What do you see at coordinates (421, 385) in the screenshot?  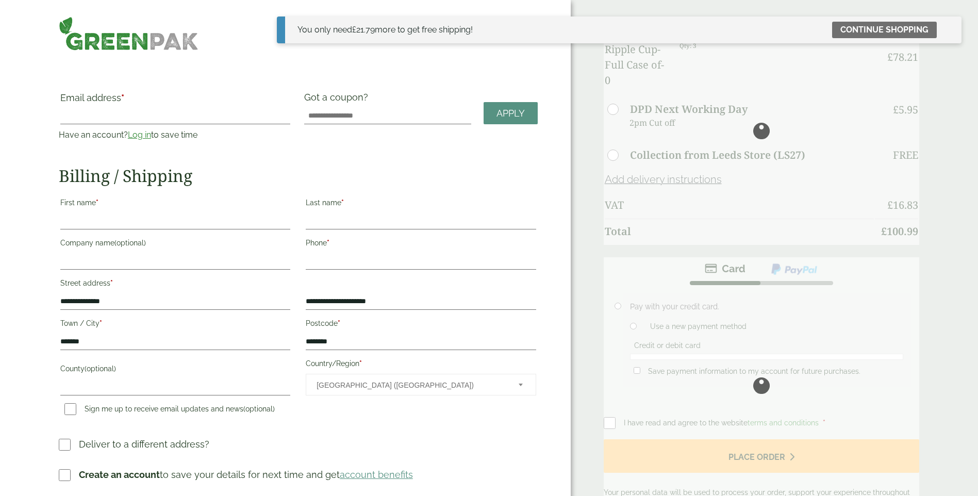 I see `span: Country/Region` at bounding box center [421, 385].